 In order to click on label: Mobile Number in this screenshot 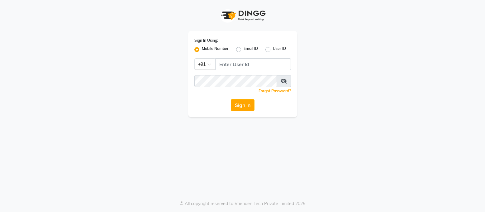, I will do `click(215, 49)`.